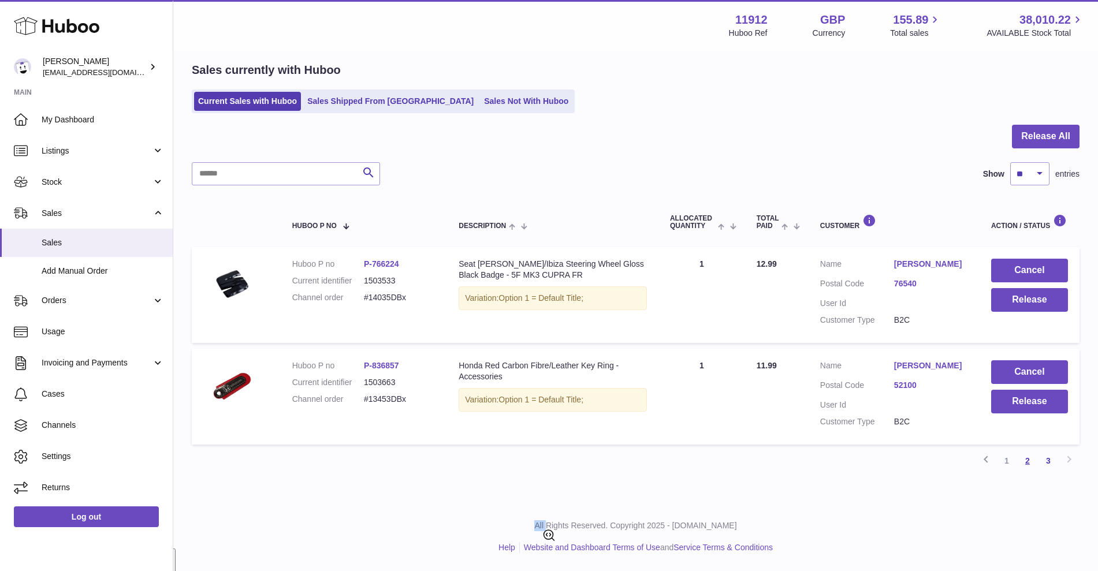 This screenshot has width=1098, height=571. Describe the element at coordinates (247, 101) in the screenshot. I see `a: Current Sales with Huboo` at that location.